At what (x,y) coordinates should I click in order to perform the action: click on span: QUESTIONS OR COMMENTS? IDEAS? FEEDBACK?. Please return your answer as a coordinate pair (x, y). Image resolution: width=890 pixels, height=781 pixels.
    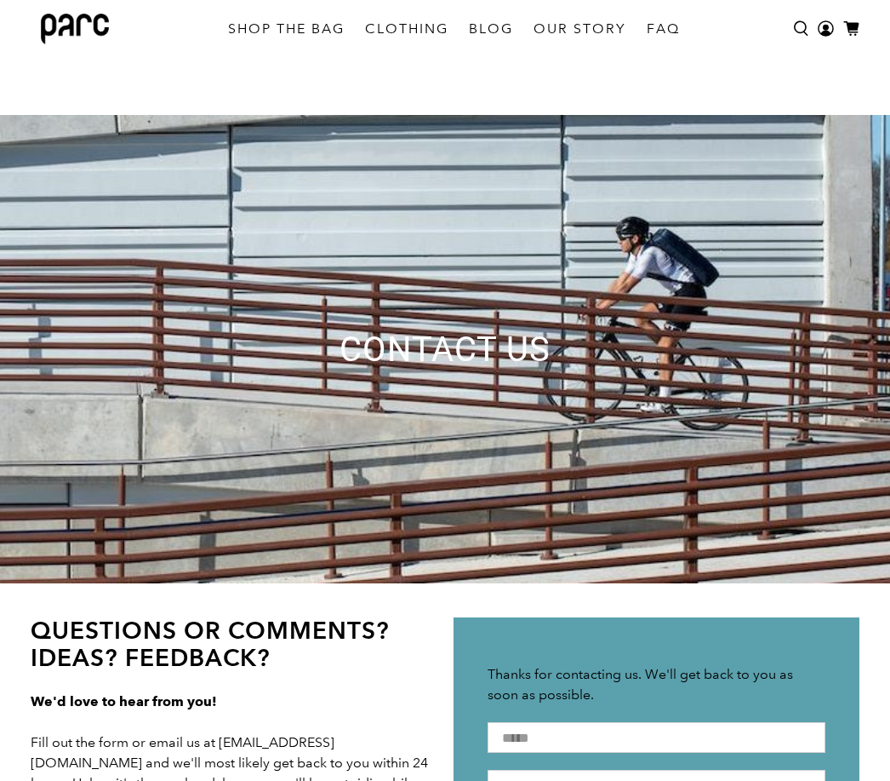
    Looking at the image, I should click on (210, 643).